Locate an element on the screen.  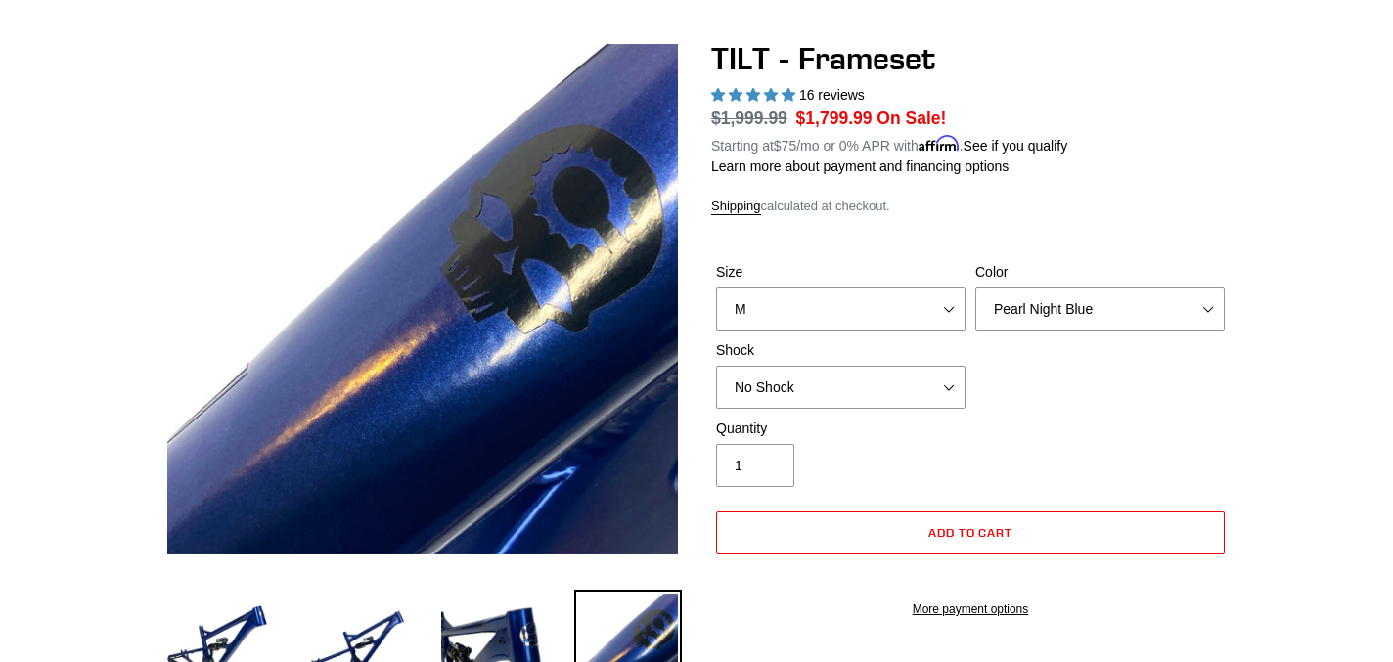
a: See if you qualify - Learn more about Affirm Financing (opens in modal) is located at coordinates (1015, 146).